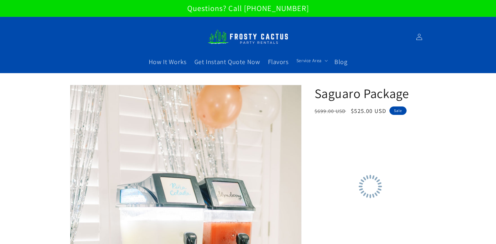 The height and width of the screenshot is (244, 496). Describe the element at coordinates (370, 93) in the screenshot. I see `h1: Saguaro Package` at that location.